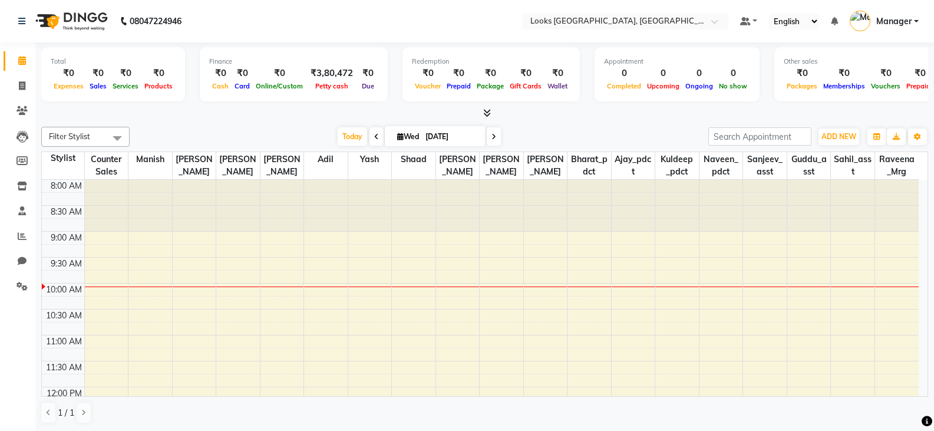 Image resolution: width=934 pixels, height=431 pixels. Describe the element at coordinates (64, 341) in the screenshot. I see `div: 11:00 AM` at that location.